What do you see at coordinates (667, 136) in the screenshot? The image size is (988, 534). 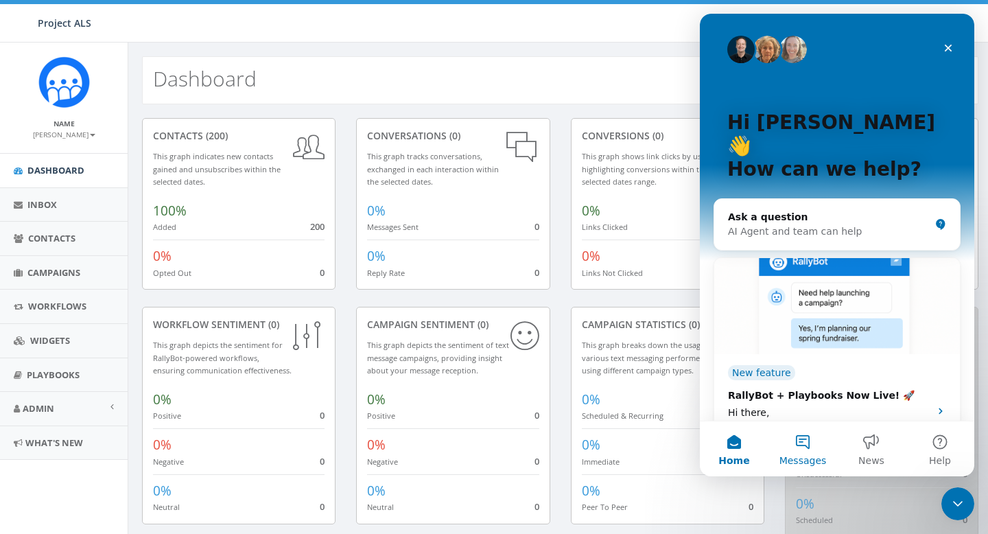 I see `div: conversions` at bounding box center [667, 136].